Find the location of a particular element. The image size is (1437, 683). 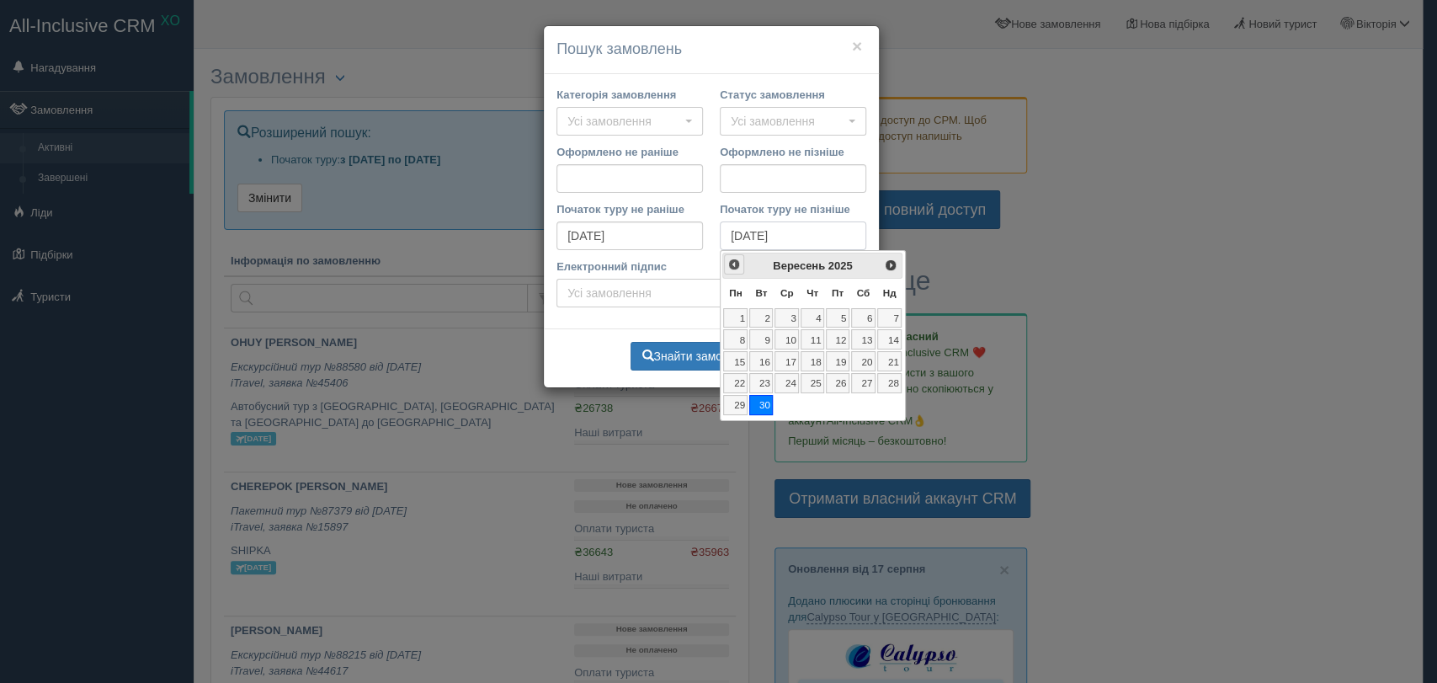

a: 16 is located at coordinates (761, 361).